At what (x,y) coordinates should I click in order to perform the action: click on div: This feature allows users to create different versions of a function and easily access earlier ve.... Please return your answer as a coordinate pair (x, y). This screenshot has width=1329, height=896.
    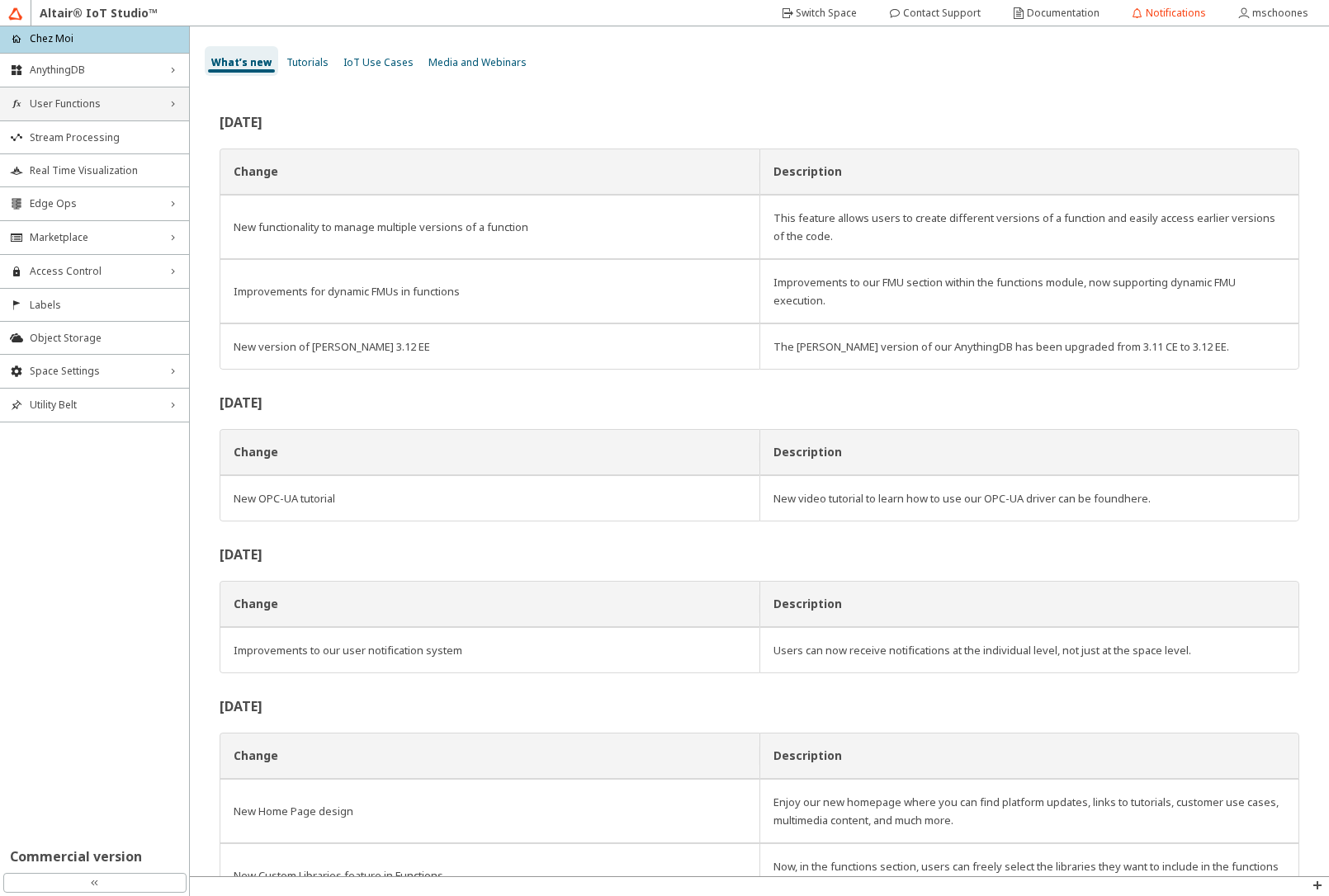
    Looking at the image, I should click on (1029, 227).